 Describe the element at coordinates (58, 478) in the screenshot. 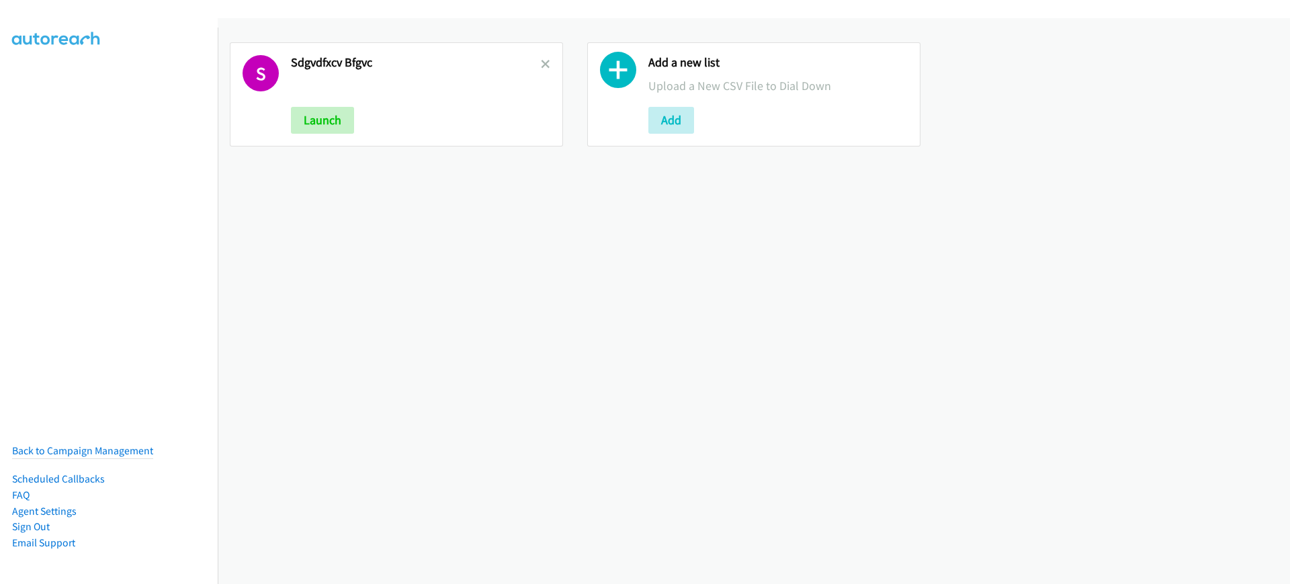

I see `a: Scheduled Callbacks` at that location.